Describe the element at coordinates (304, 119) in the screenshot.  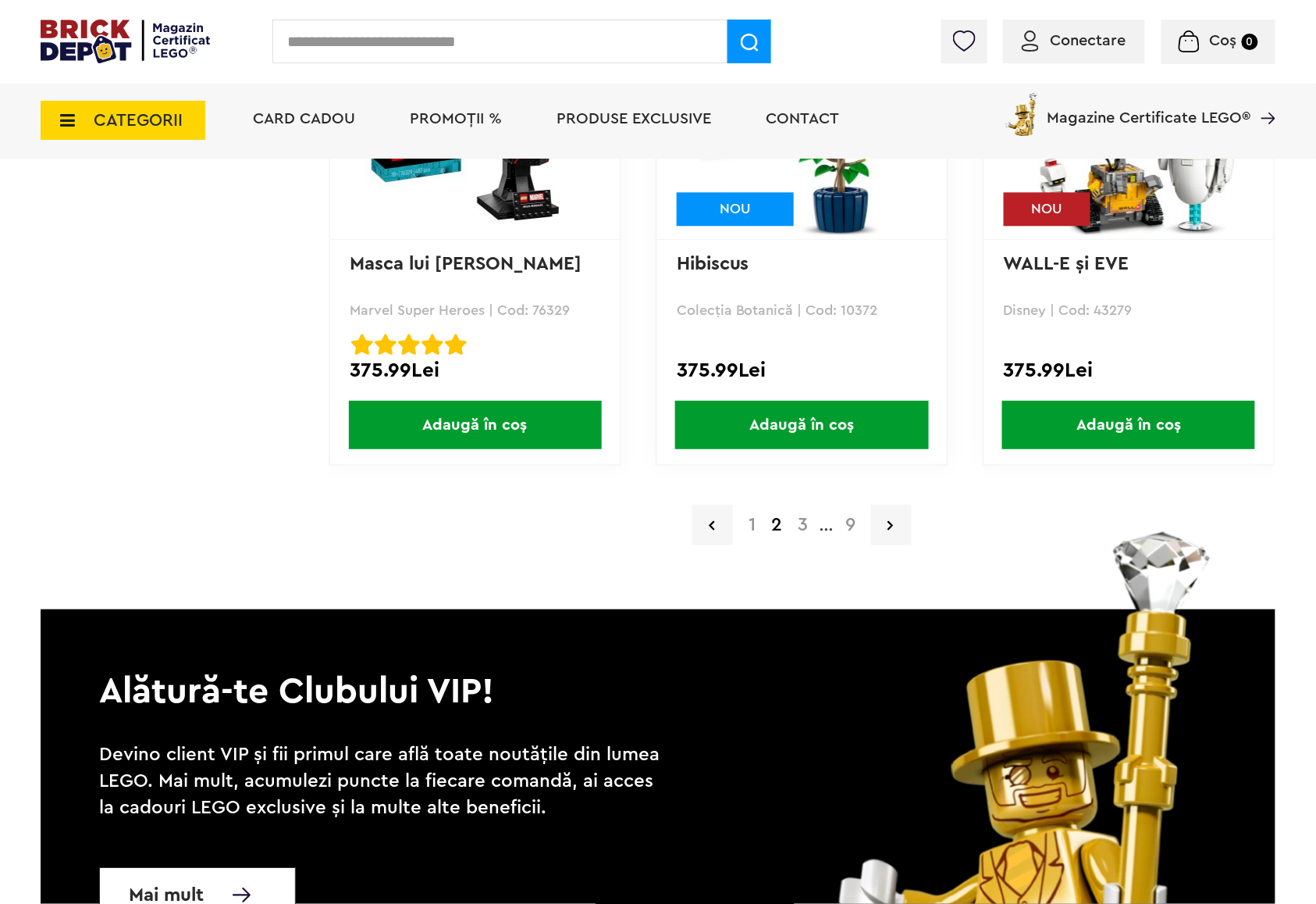
I see `span: Card Cadou` at that location.